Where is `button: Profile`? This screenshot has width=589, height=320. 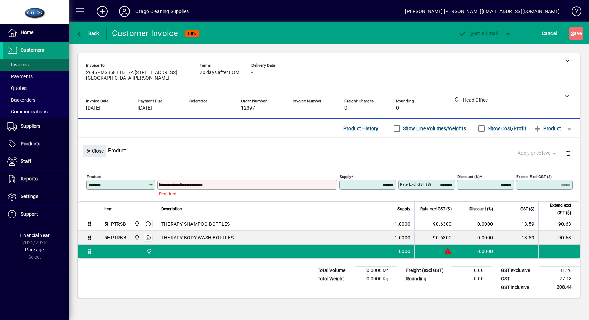
button: Profile is located at coordinates (124, 11).